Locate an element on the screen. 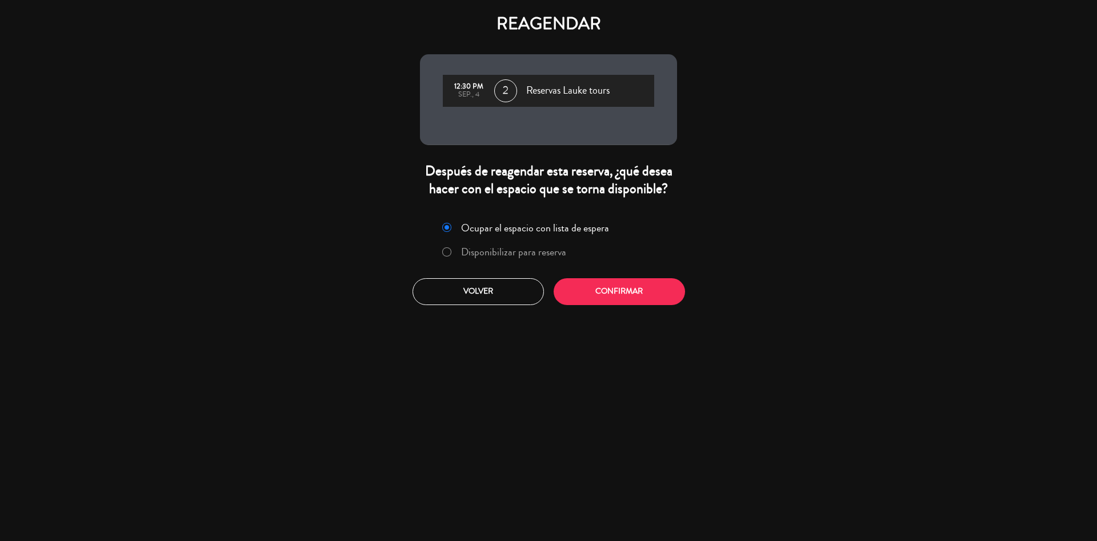 The width and height of the screenshot is (1097, 541). label: Disponibilizar para reserva is located at coordinates (514, 252).